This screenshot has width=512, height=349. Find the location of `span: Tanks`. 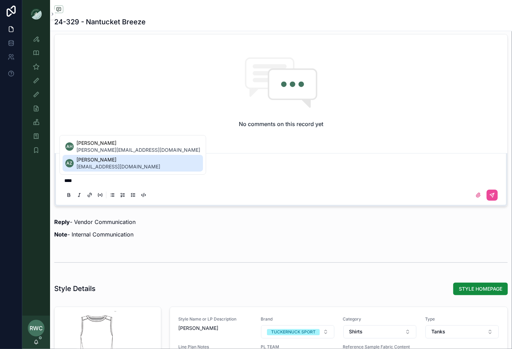

span: Tanks is located at coordinates (439, 332).